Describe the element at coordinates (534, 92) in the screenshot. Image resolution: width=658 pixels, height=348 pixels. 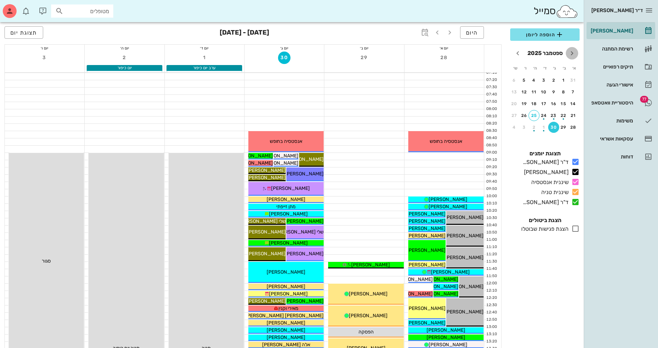
I see `div: 11` at that location.